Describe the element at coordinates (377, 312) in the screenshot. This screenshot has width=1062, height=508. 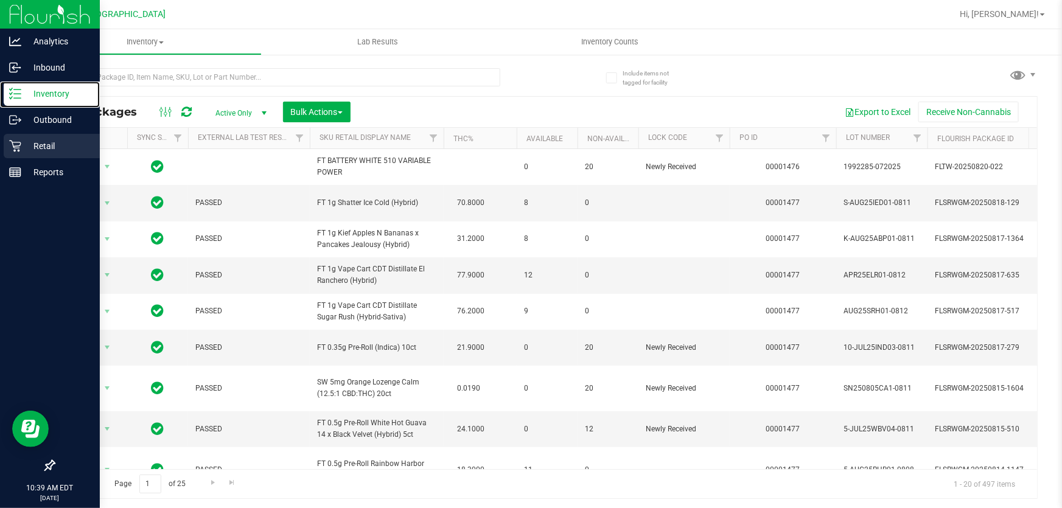
I see `span: FT 1g Vape Cart CDT Distillate Sugar Rush (Hybrid-Sativa)` at that location.